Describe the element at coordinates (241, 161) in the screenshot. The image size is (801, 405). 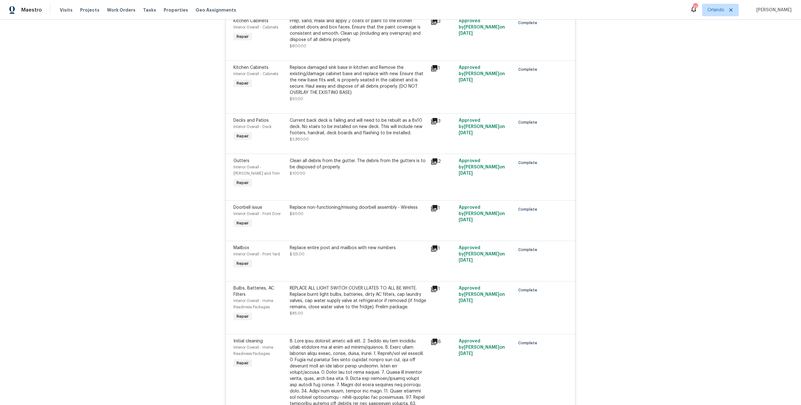
I see `span: Gutters` at that location.